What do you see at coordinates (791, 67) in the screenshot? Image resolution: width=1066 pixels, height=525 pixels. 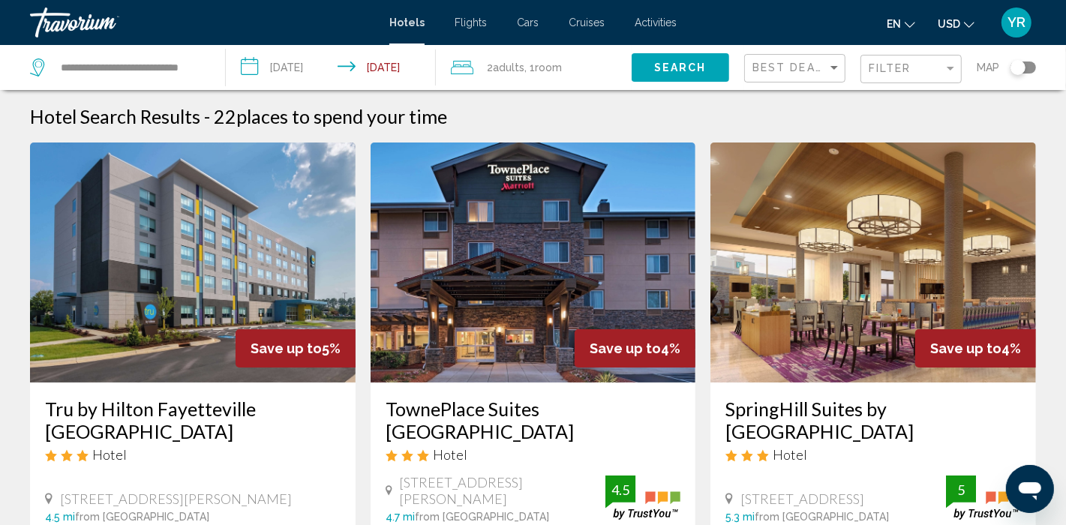 I see `span: Best Deals` at bounding box center [791, 67].